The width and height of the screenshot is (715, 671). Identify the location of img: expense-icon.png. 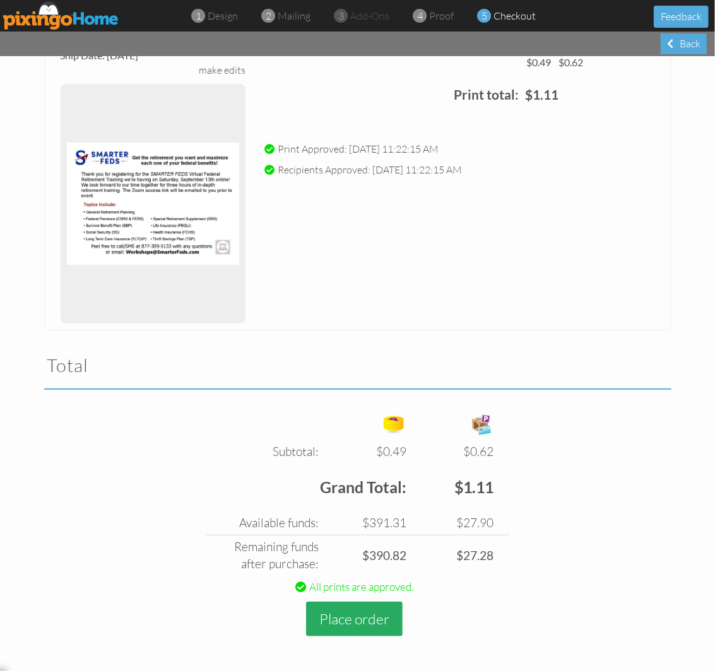
(482, 425).